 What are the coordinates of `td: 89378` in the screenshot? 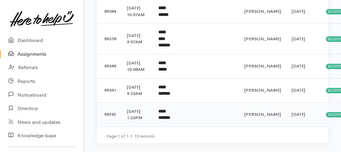 It's located at (109, 39).